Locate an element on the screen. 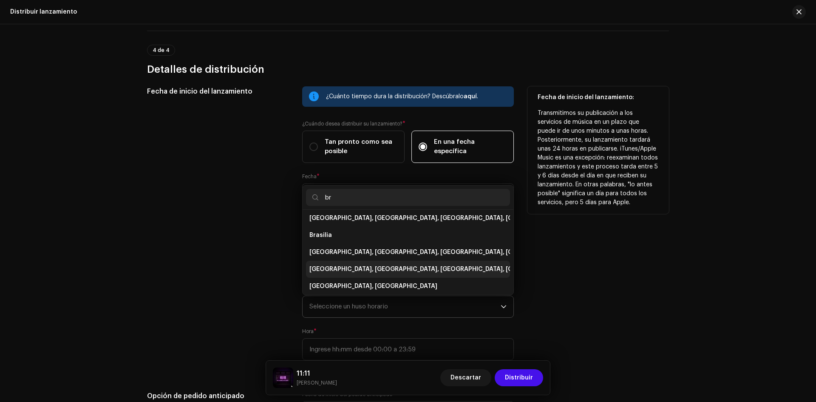 The width and height of the screenshot is (816, 402). label: Hora is located at coordinates (309, 331).